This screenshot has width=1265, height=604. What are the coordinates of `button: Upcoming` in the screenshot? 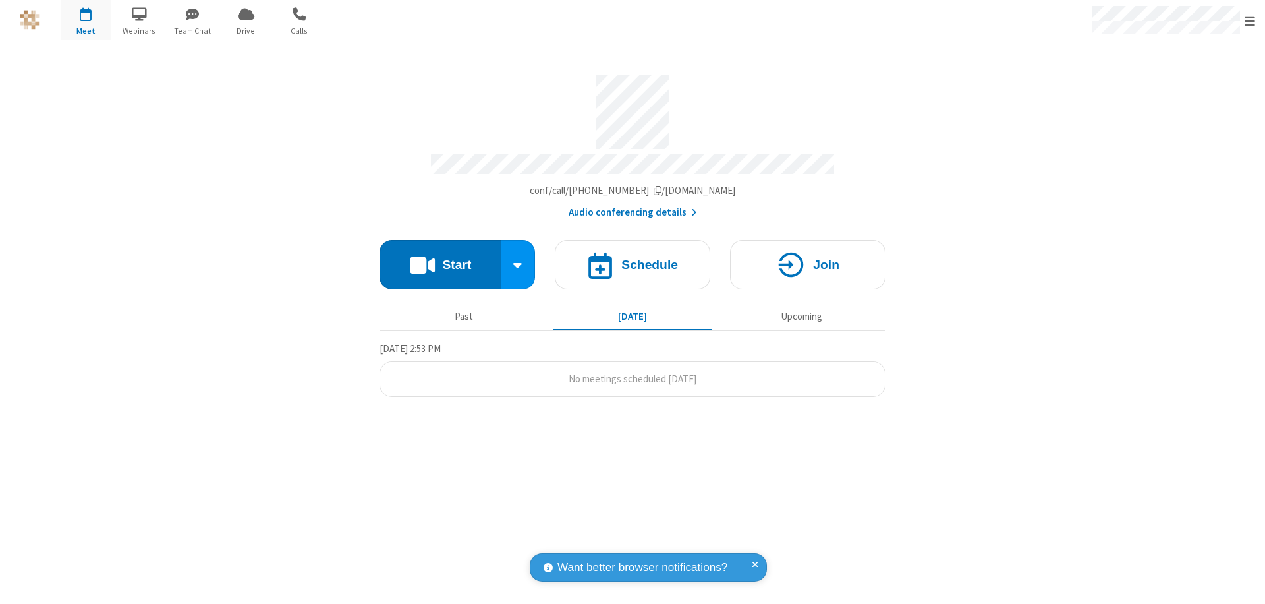 It's located at (801, 316).